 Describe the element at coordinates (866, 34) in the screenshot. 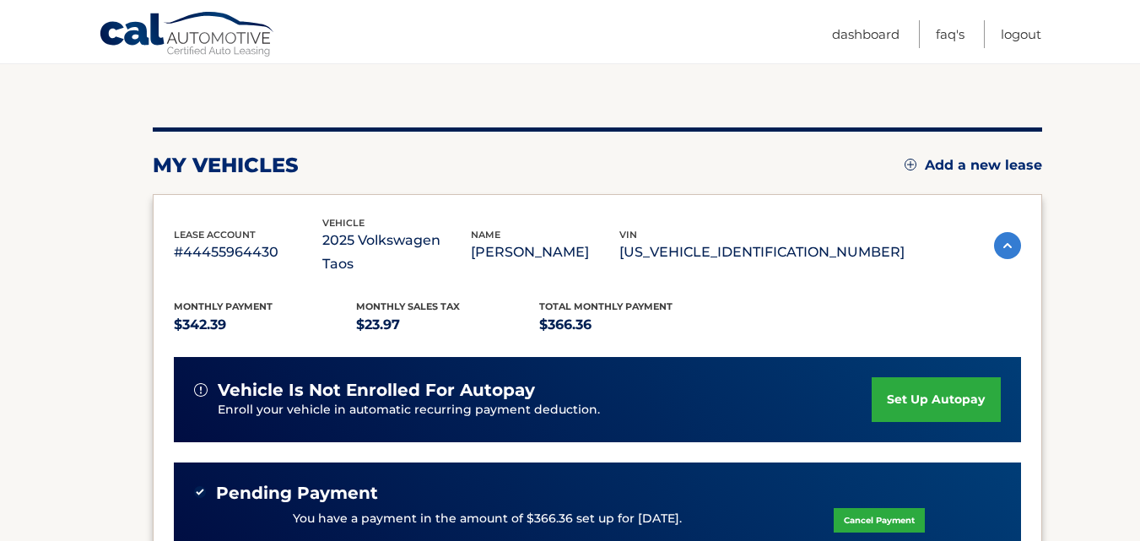

I see `a: Dashboard` at that location.